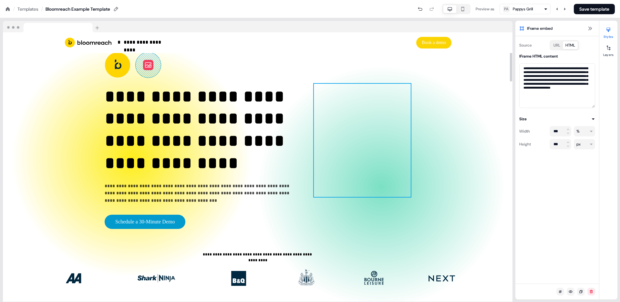 The width and height of the screenshot is (620, 302). What do you see at coordinates (145, 222) in the screenshot?
I see `button: Schedule a 30-Minute Demo` at bounding box center [145, 222].